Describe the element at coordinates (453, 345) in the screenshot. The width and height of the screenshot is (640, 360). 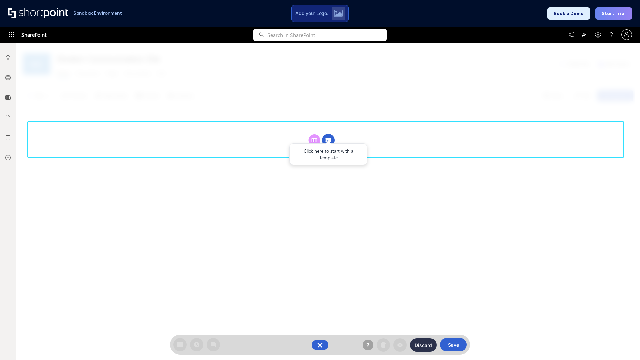
I see `button: Save` at that location.